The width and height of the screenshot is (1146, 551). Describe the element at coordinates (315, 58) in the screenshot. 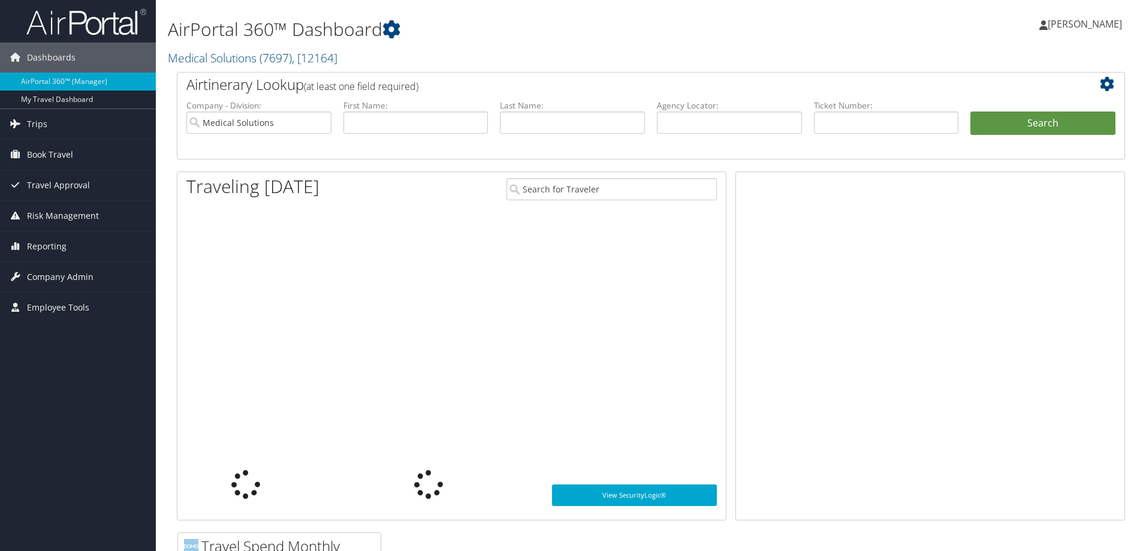

I see `span: , [ 12164 ]` at that location.